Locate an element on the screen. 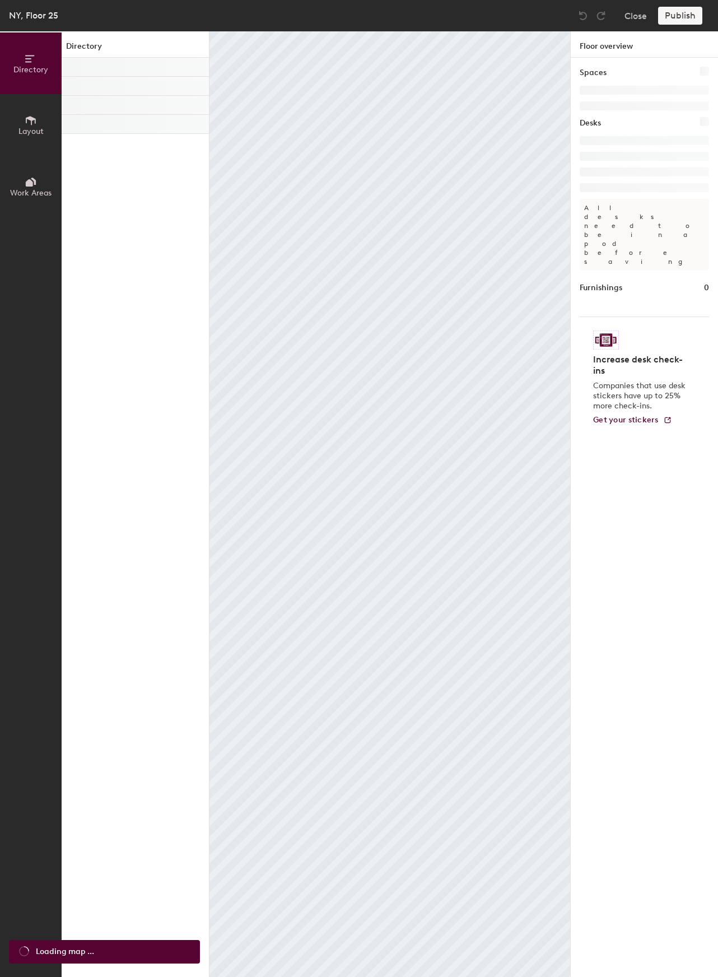 The height and width of the screenshot is (977, 718). h1: Directory is located at coordinates (135, 49).